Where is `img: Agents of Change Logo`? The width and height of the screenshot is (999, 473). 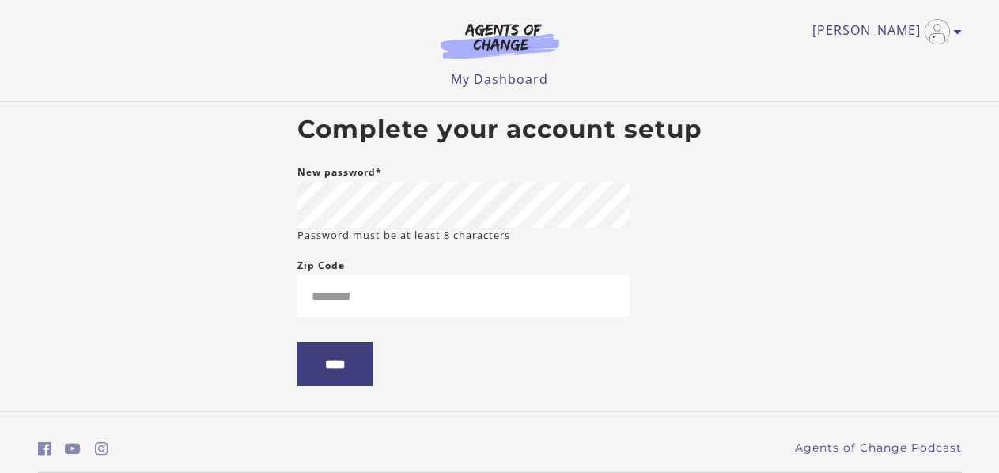 img: Agents of Change Logo is located at coordinates (500, 40).